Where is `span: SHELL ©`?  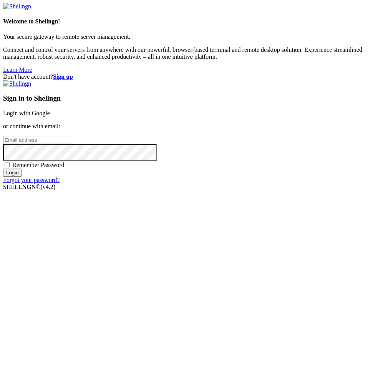 span: SHELL © is located at coordinates (29, 187).